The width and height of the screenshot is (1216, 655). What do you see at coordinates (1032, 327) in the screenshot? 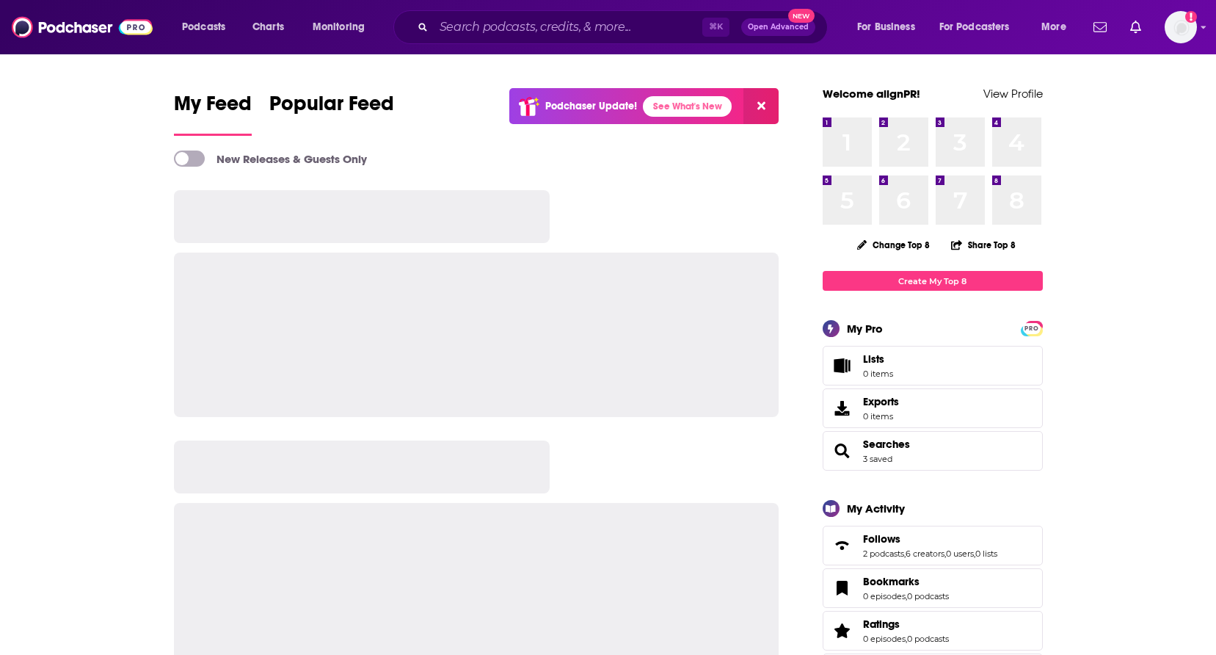
I see `a: PRO` at bounding box center [1032, 327].